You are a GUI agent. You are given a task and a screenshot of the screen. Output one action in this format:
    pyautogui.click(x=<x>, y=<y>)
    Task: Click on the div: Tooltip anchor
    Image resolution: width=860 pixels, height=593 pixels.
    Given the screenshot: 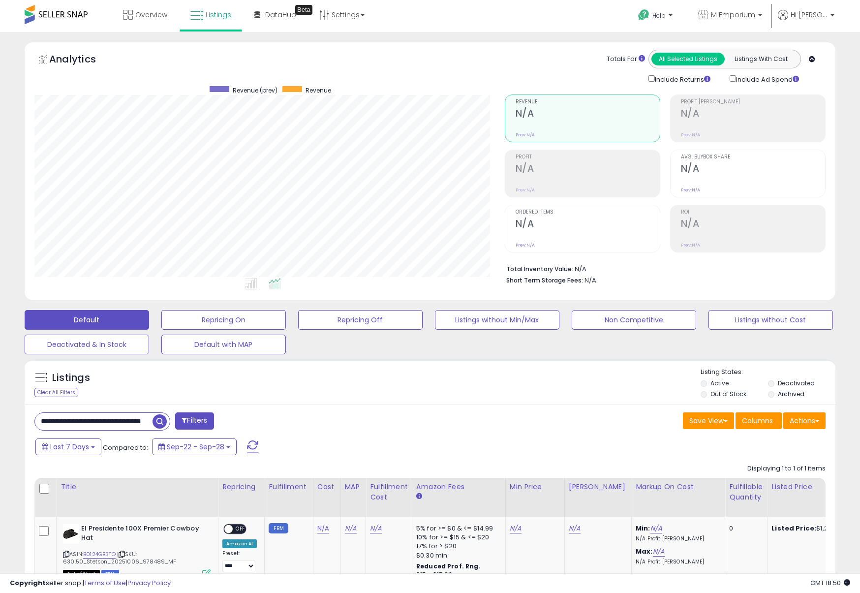 What is the action you would take?
    pyautogui.click(x=304, y=10)
    